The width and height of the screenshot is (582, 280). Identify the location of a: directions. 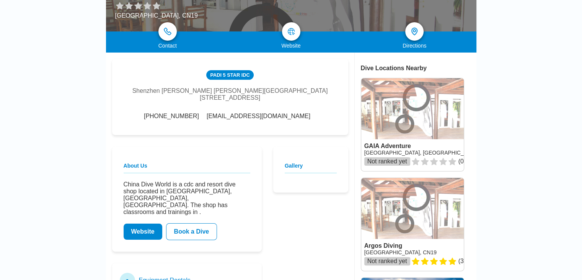
(415, 31).